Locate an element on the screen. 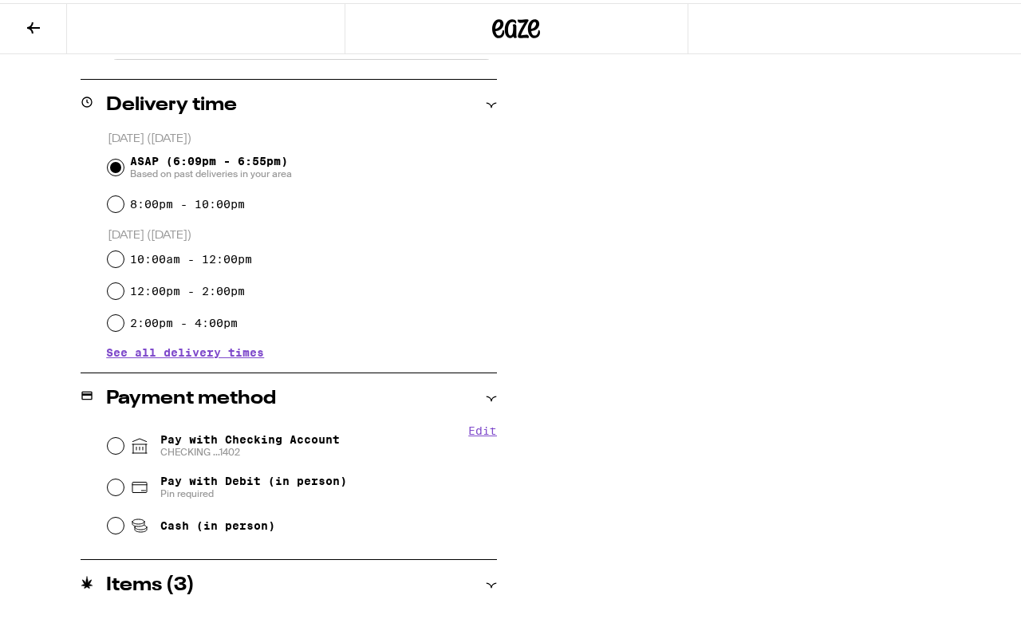 Image resolution: width=1021 pixels, height=619 pixels. label: 12:00pm - 2:00pm is located at coordinates (187, 288).